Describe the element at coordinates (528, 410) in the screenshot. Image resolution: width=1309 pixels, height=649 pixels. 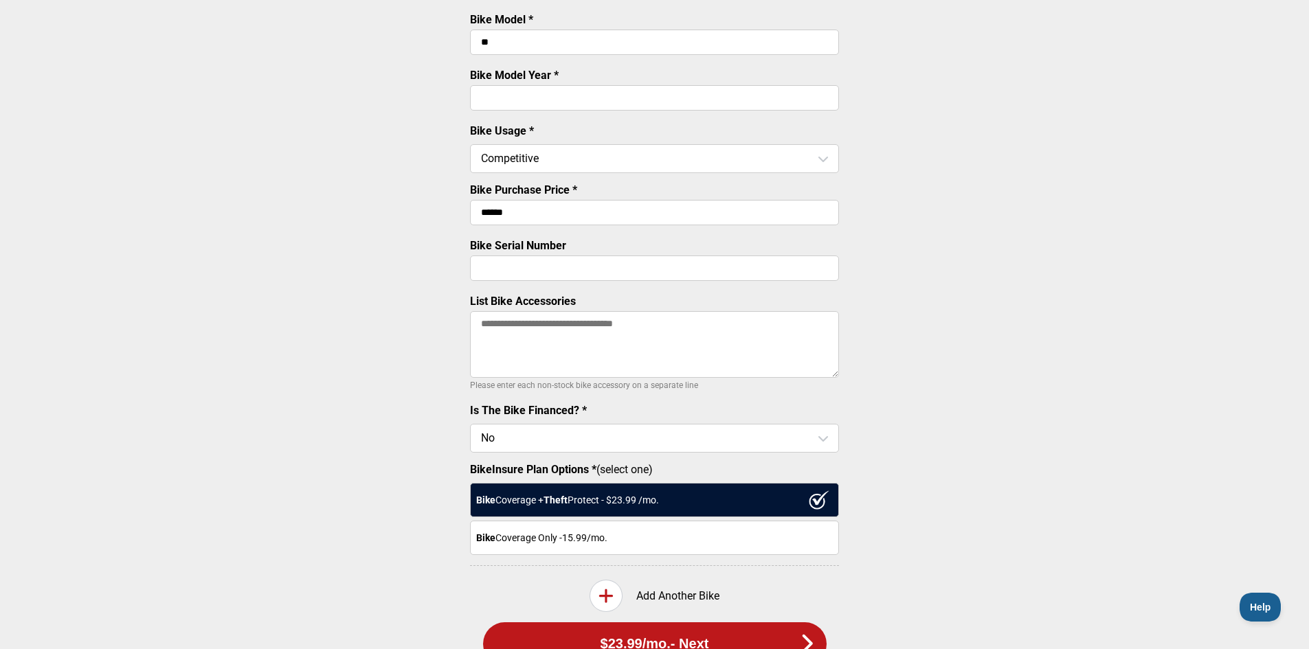
I see `label: Is The Bike Financed? *` at that location.